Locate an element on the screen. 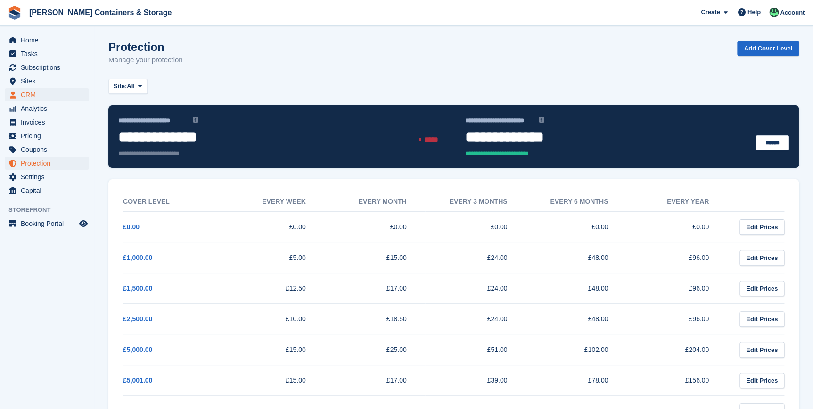  p: Manage your protection is located at coordinates (146, 60).